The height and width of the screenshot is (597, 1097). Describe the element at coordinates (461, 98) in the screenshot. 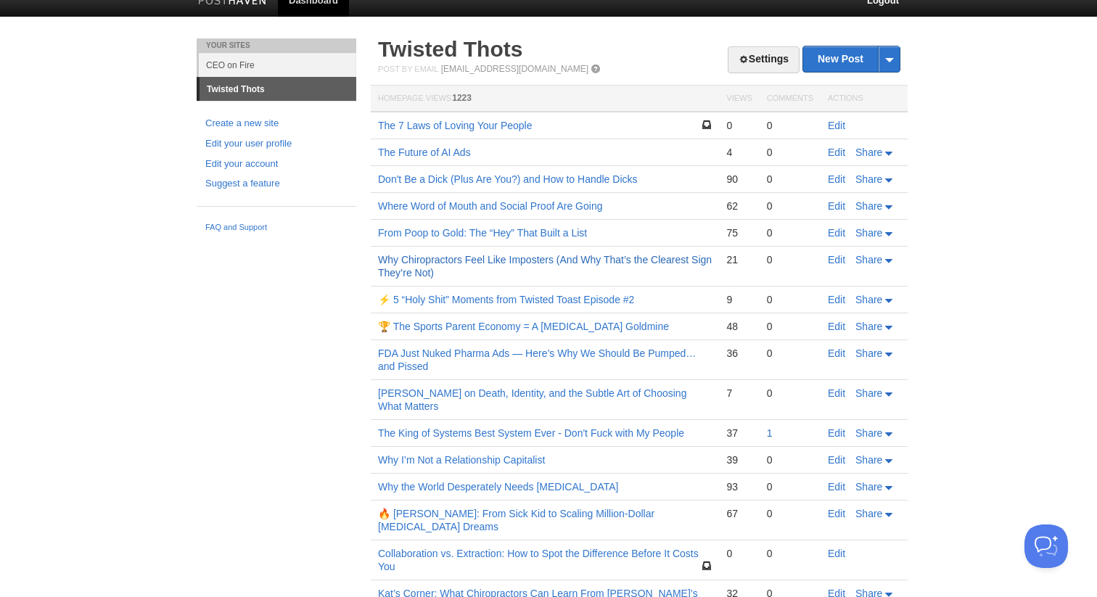

I see `span: 1223` at that location.